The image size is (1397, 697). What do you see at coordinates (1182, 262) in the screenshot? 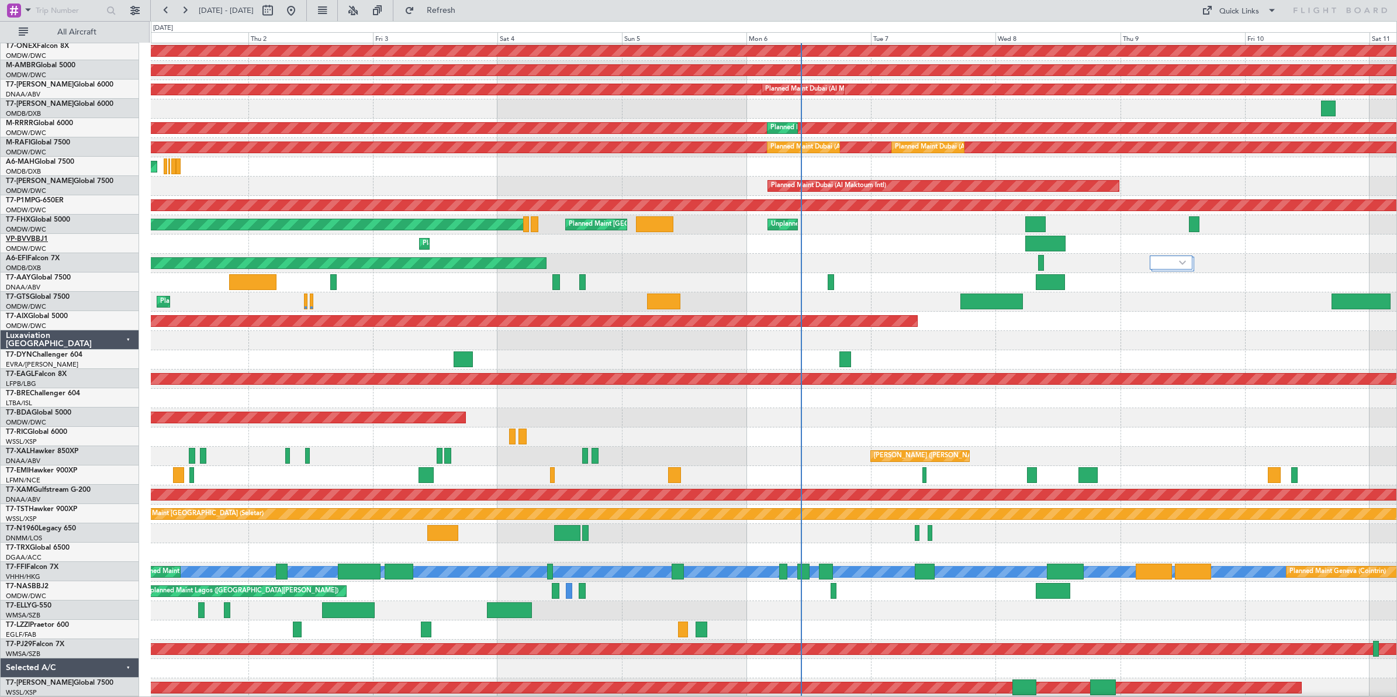
I see `img: arrow-gray.svg` at bounding box center [1182, 262].